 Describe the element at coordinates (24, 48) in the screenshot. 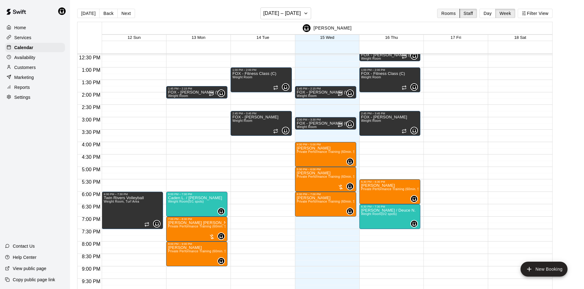

I see `p: Calendar` at that location.